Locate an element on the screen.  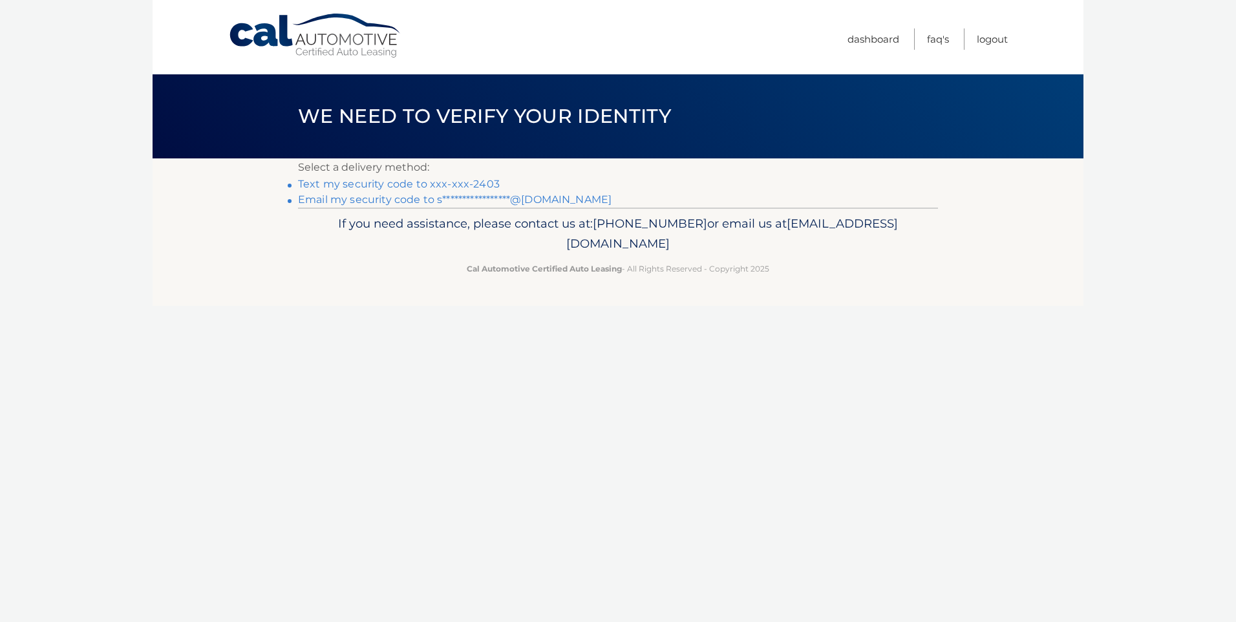
p: If you need assistance, please contact us at: or email us at is located at coordinates (618, 234).